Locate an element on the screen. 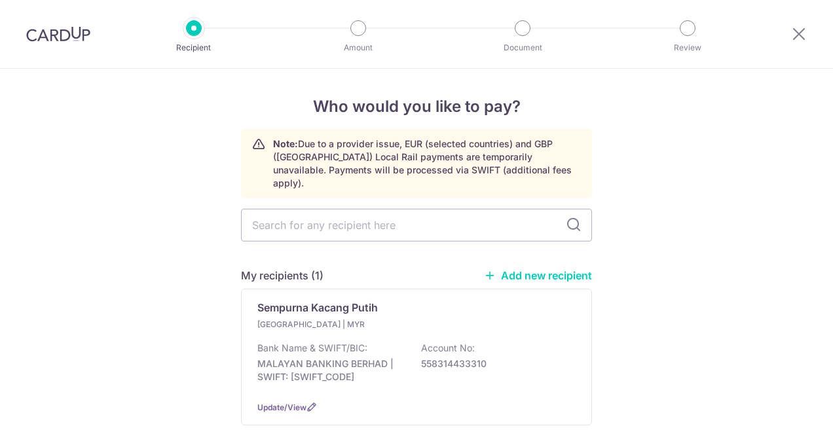 This screenshot has height=441, width=833. p: 558314433310 is located at coordinates (494, 364).